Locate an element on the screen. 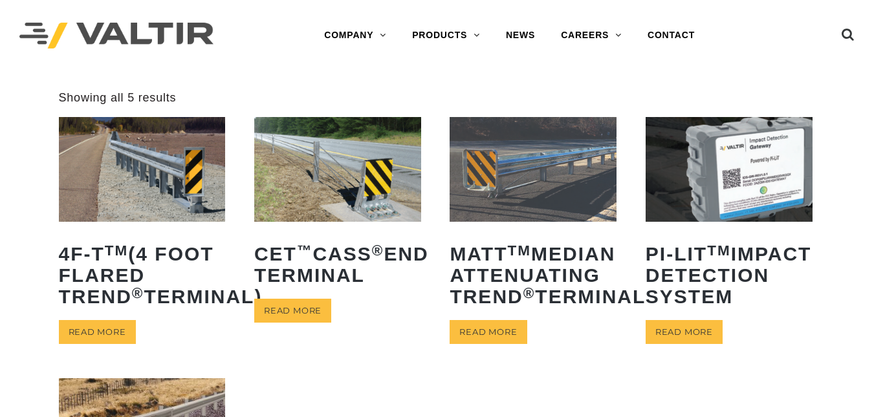  a: CONTACT is located at coordinates (671, 36).